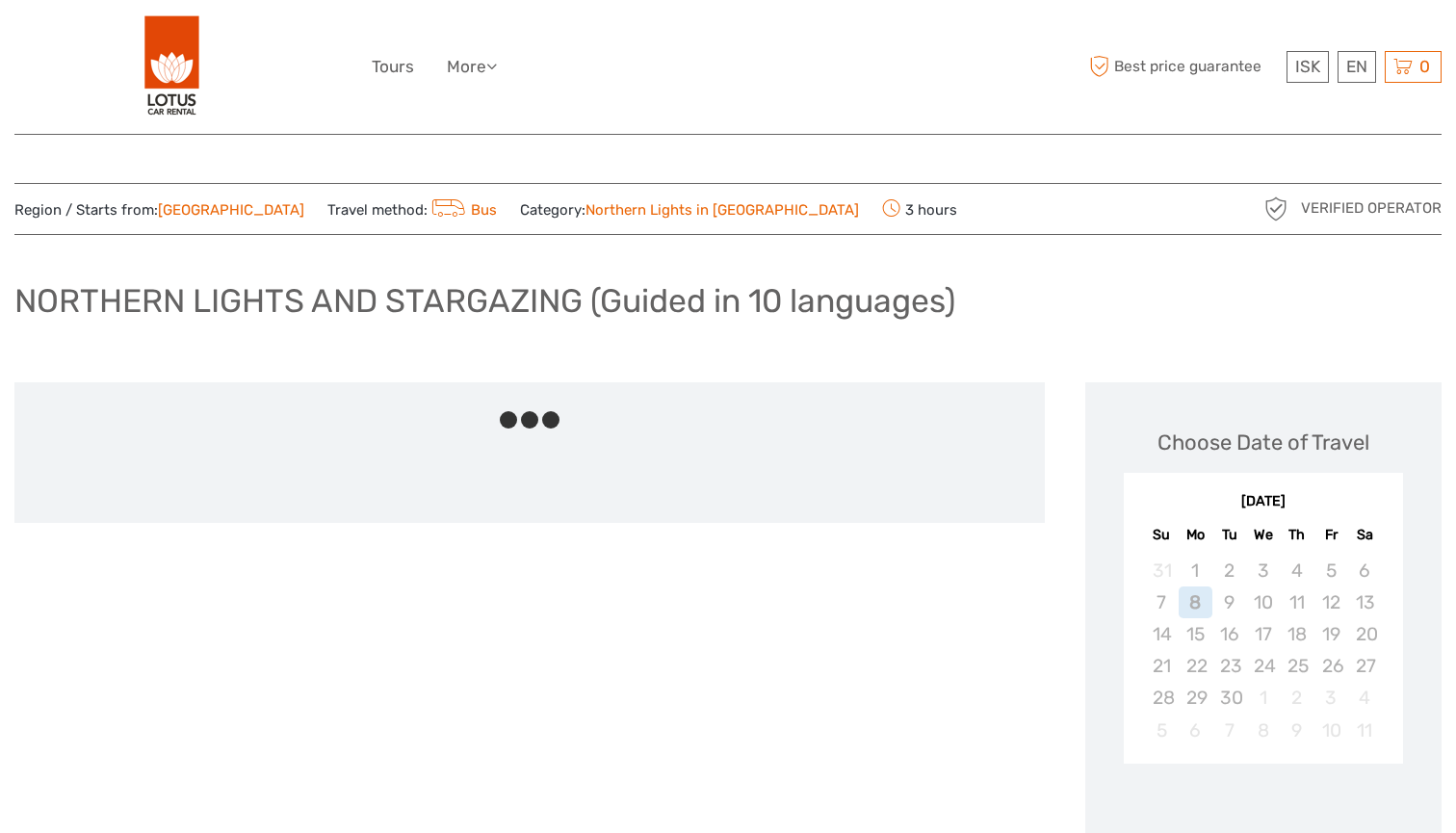 Image resolution: width=1456 pixels, height=833 pixels. What do you see at coordinates (1228, 601) in the screenshot?
I see `div: Not available Tuesday, September 9th, 2025` at bounding box center [1228, 601].